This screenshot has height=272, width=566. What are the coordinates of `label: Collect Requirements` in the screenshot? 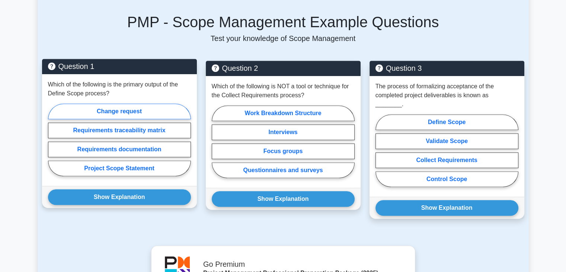 It's located at (447, 160).